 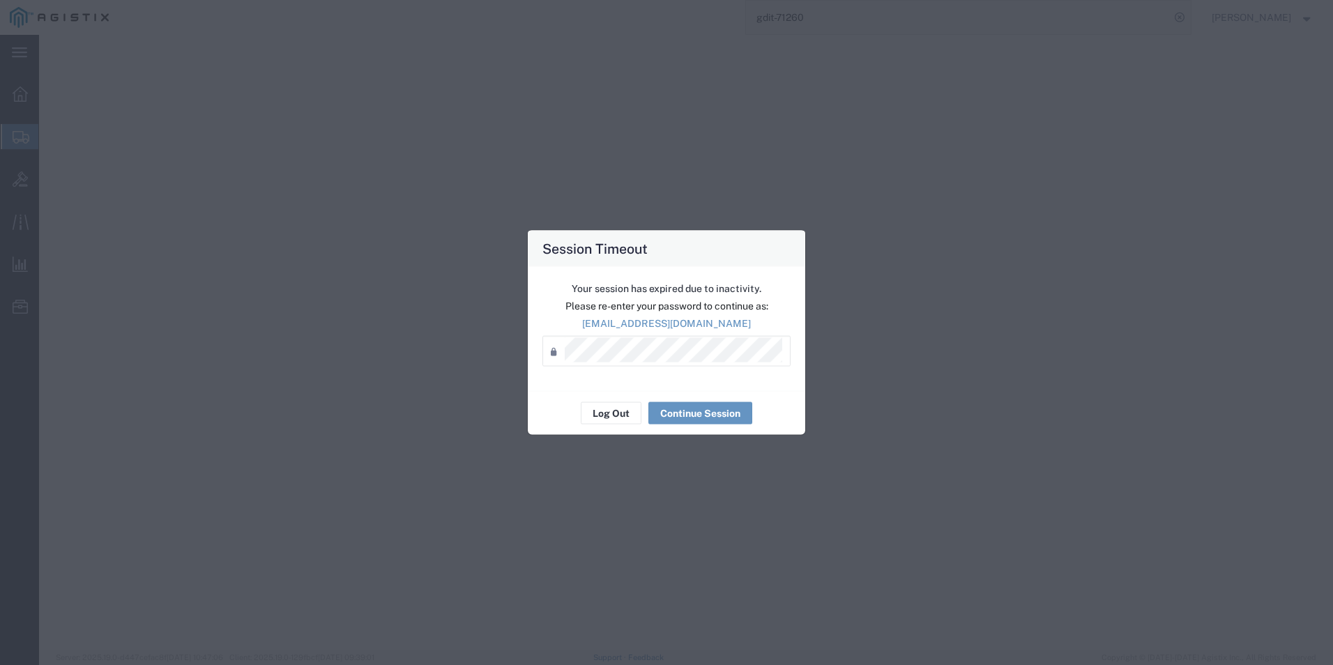 I want to click on p: Your session has expired due to inactivity., so click(x=667, y=289).